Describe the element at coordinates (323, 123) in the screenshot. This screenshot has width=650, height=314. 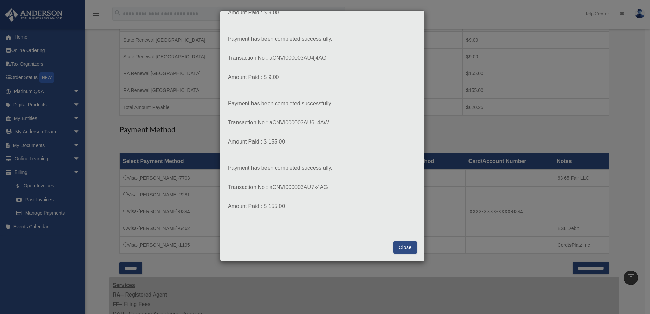
I see `p: Transaction No : aCNVI000003AU6L4AW` at that location.